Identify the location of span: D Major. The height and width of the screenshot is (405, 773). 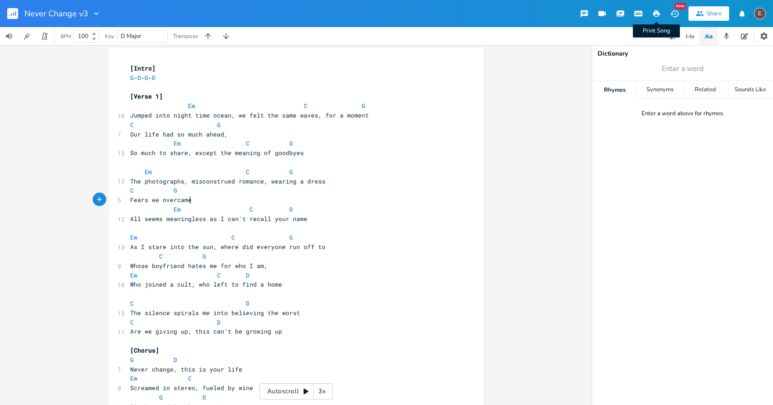
(131, 36).